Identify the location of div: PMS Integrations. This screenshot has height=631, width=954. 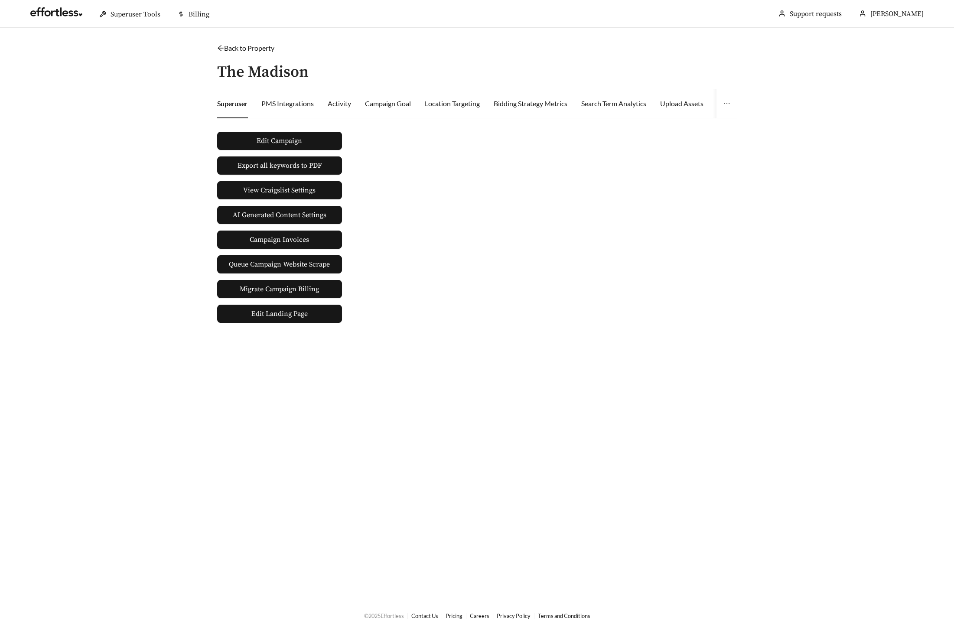
(287, 104).